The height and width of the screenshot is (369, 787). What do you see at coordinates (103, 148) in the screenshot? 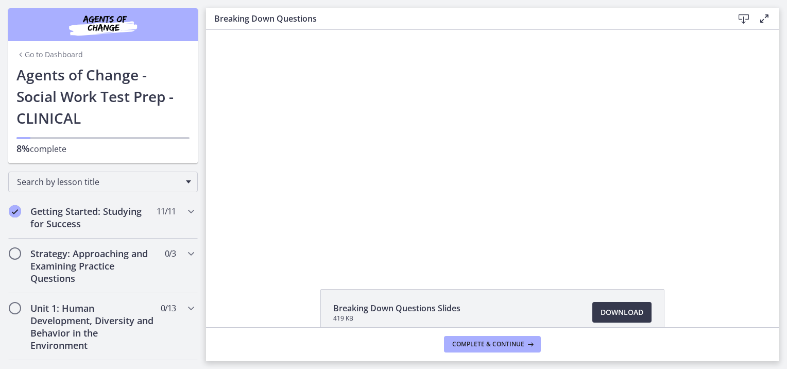
I see `p: complete` at bounding box center [103, 148].